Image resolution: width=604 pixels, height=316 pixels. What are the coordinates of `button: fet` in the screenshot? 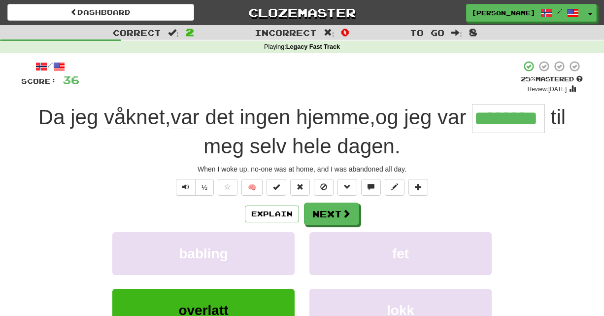 It's located at (401, 253).